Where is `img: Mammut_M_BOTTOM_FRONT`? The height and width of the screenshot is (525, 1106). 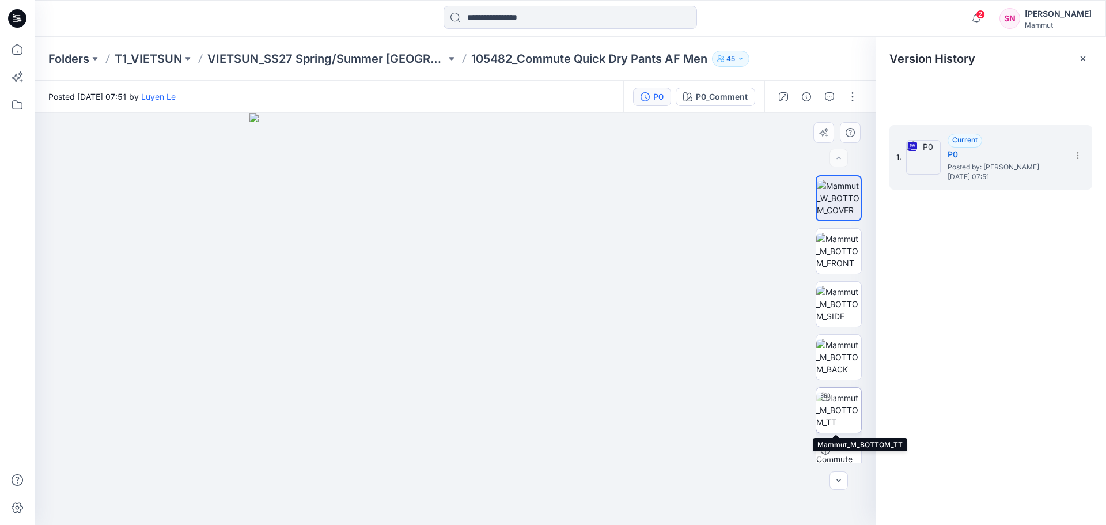 img: Mammut_M_BOTTOM_FRONT is located at coordinates (839, 251).